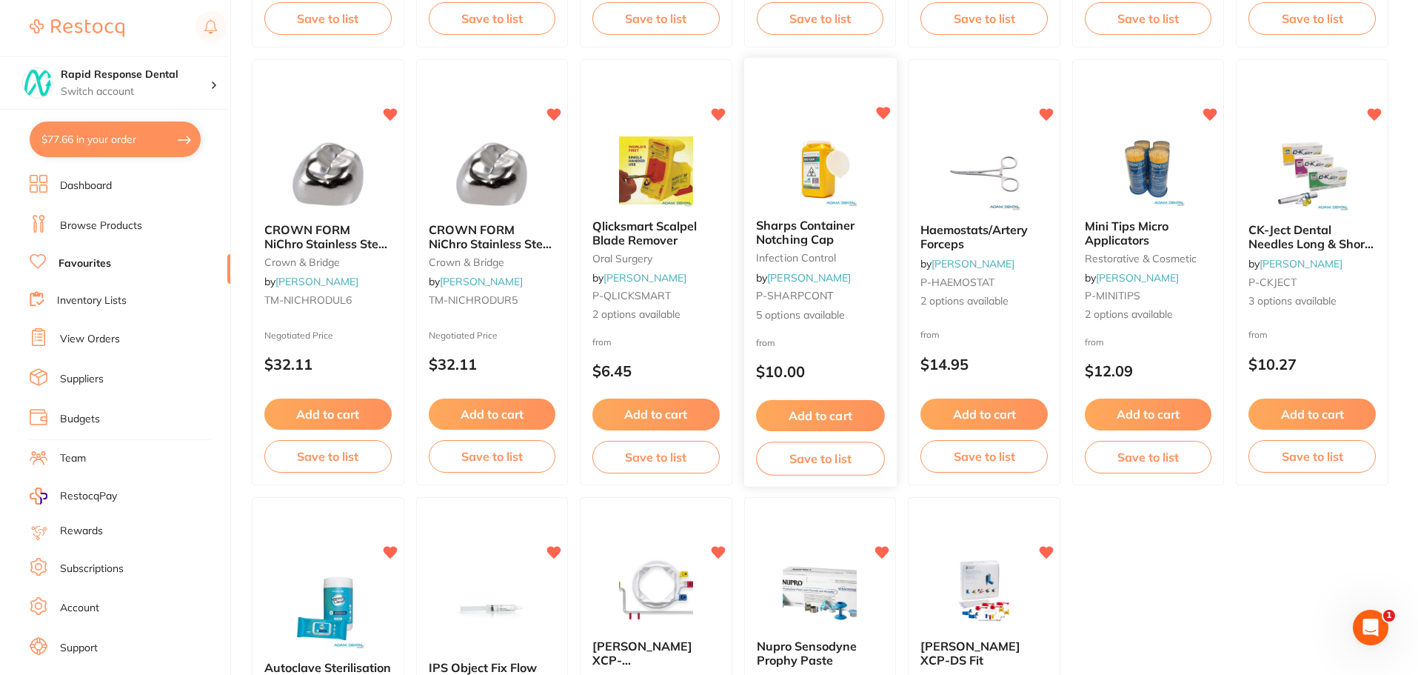  I want to click on a: Restocq Logo, so click(77, 28).